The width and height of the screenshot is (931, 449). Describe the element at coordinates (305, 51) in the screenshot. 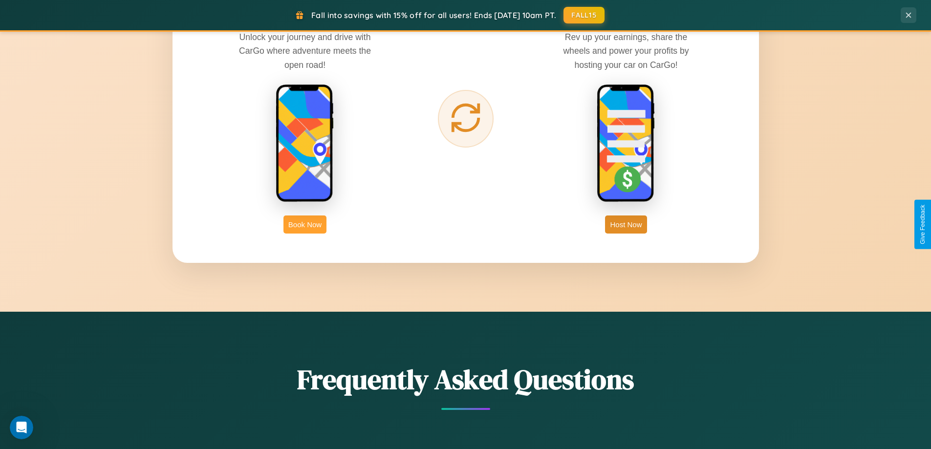

I see `p: Unlock your journey and drive with CarGo where adventure meets the open road!` at that location.